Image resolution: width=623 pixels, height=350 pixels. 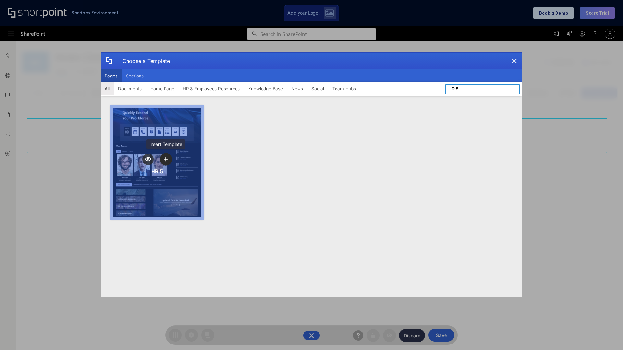 What do you see at coordinates (162, 89) in the screenshot?
I see `button: Home Page` at bounding box center [162, 89].